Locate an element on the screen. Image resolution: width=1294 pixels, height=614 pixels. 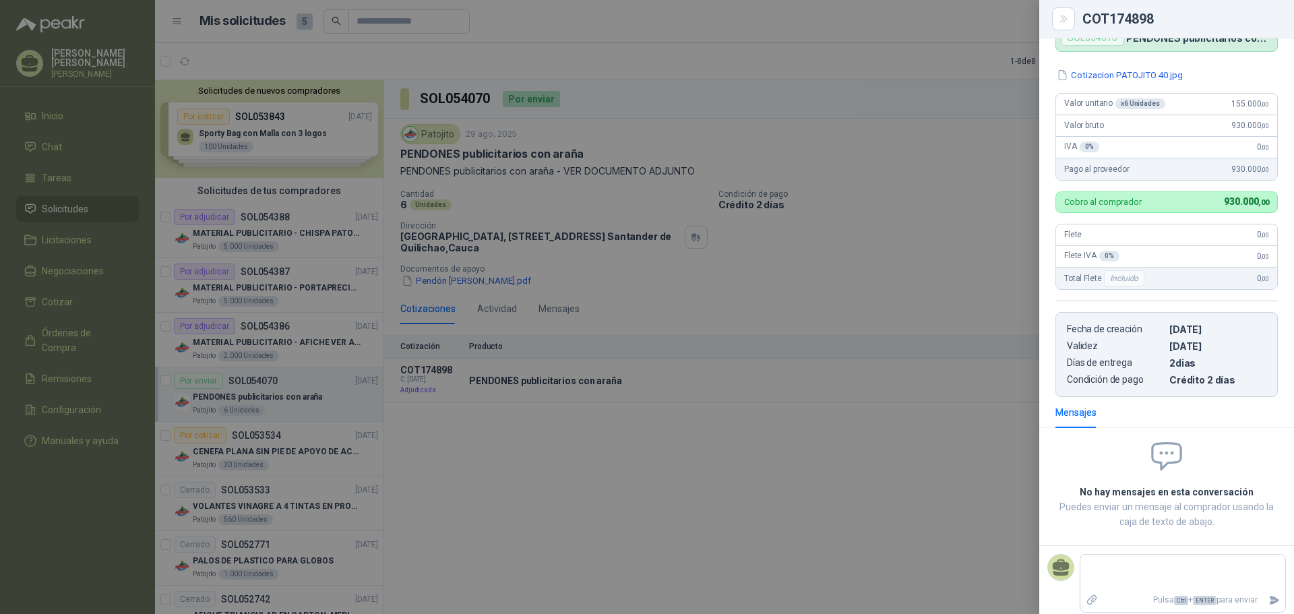
button: Cotizacion PATOJITO 40.jpg is located at coordinates (1119, 75).